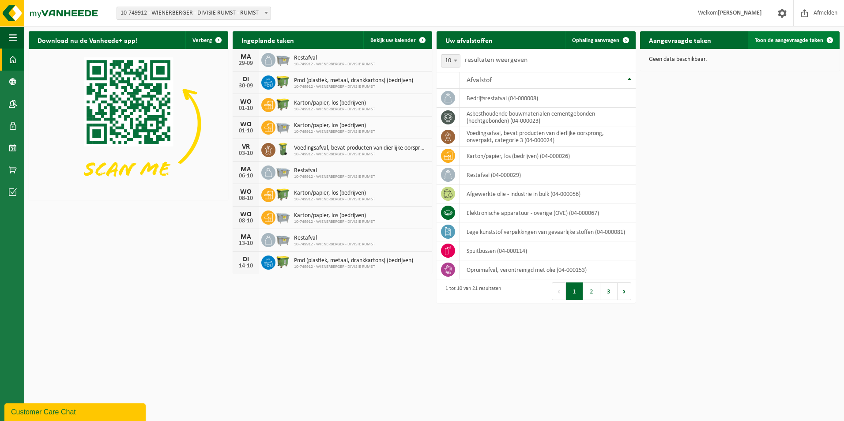 This screenshot has width=844, height=421. What do you see at coordinates (592, 291) in the screenshot?
I see `button: 2` at bounding box center [592, 291].